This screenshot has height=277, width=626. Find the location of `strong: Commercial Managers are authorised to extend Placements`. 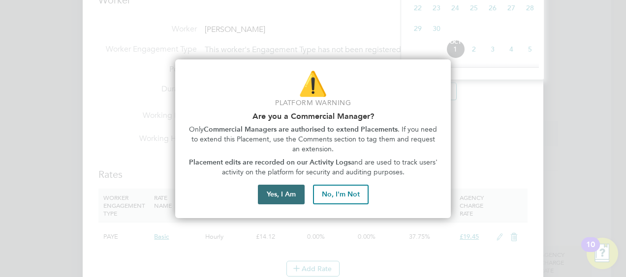

strong: Commercial Managers are authorised to extend Placements is located at coordinates (301, 129).